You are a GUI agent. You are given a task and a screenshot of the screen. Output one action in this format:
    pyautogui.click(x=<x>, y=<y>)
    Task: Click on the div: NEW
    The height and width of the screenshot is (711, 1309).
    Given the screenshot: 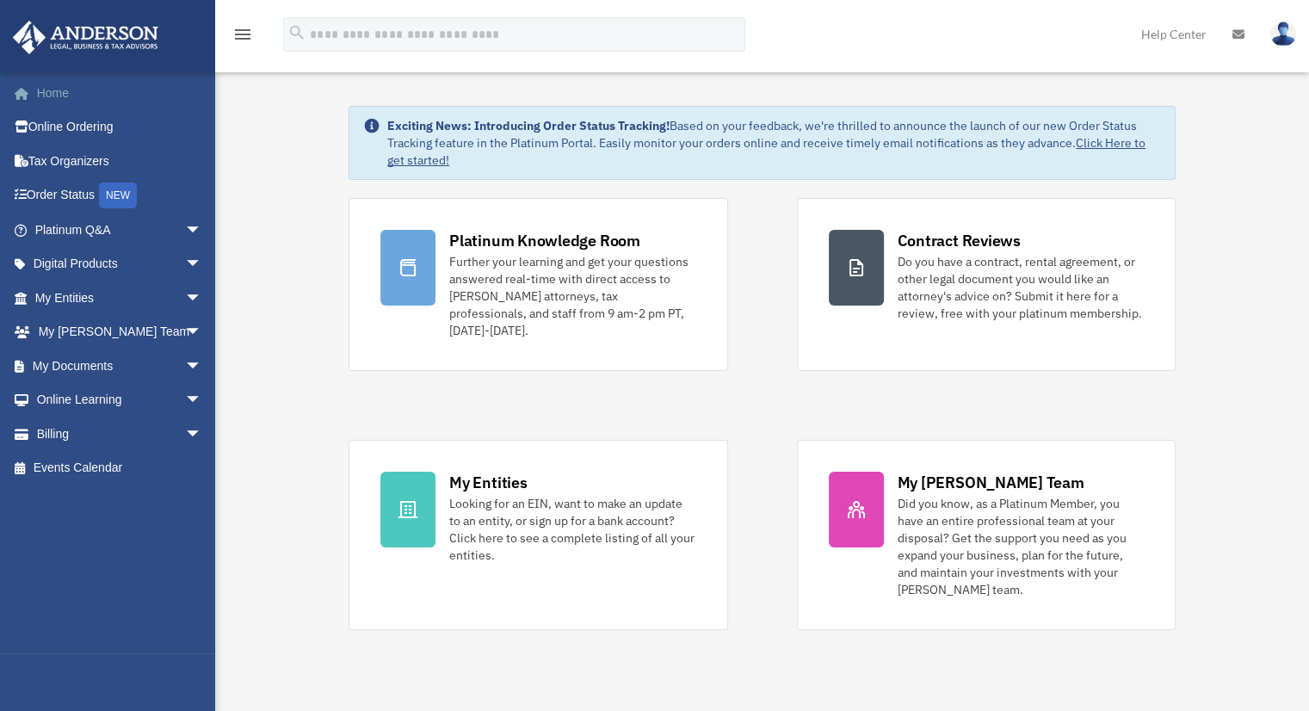 What is the action you would take?
    pyautogui.click(x=118, y=195)
    